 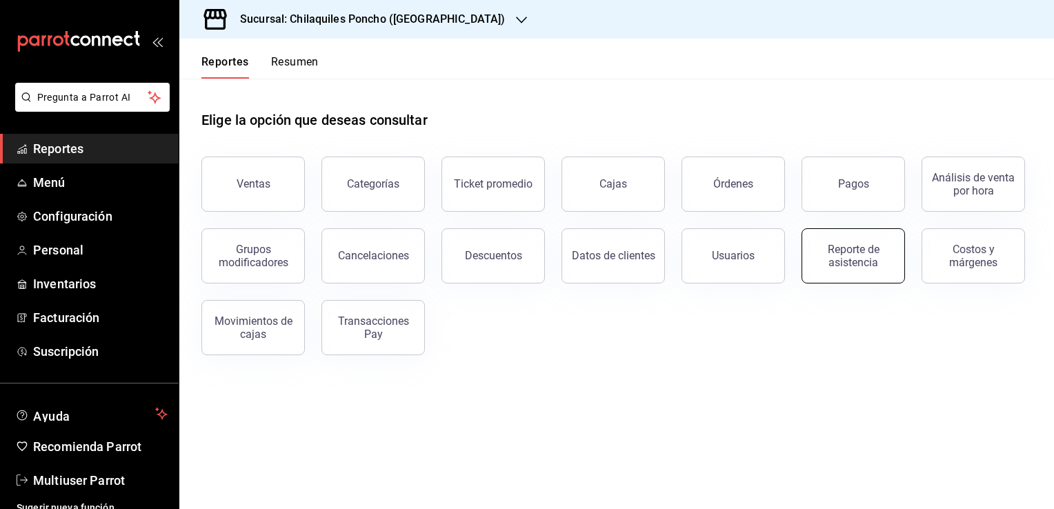 What do you see at coordinates (253, 183) in the screenshot?
I see `div: Ventas` at bounding box center [253, 183].